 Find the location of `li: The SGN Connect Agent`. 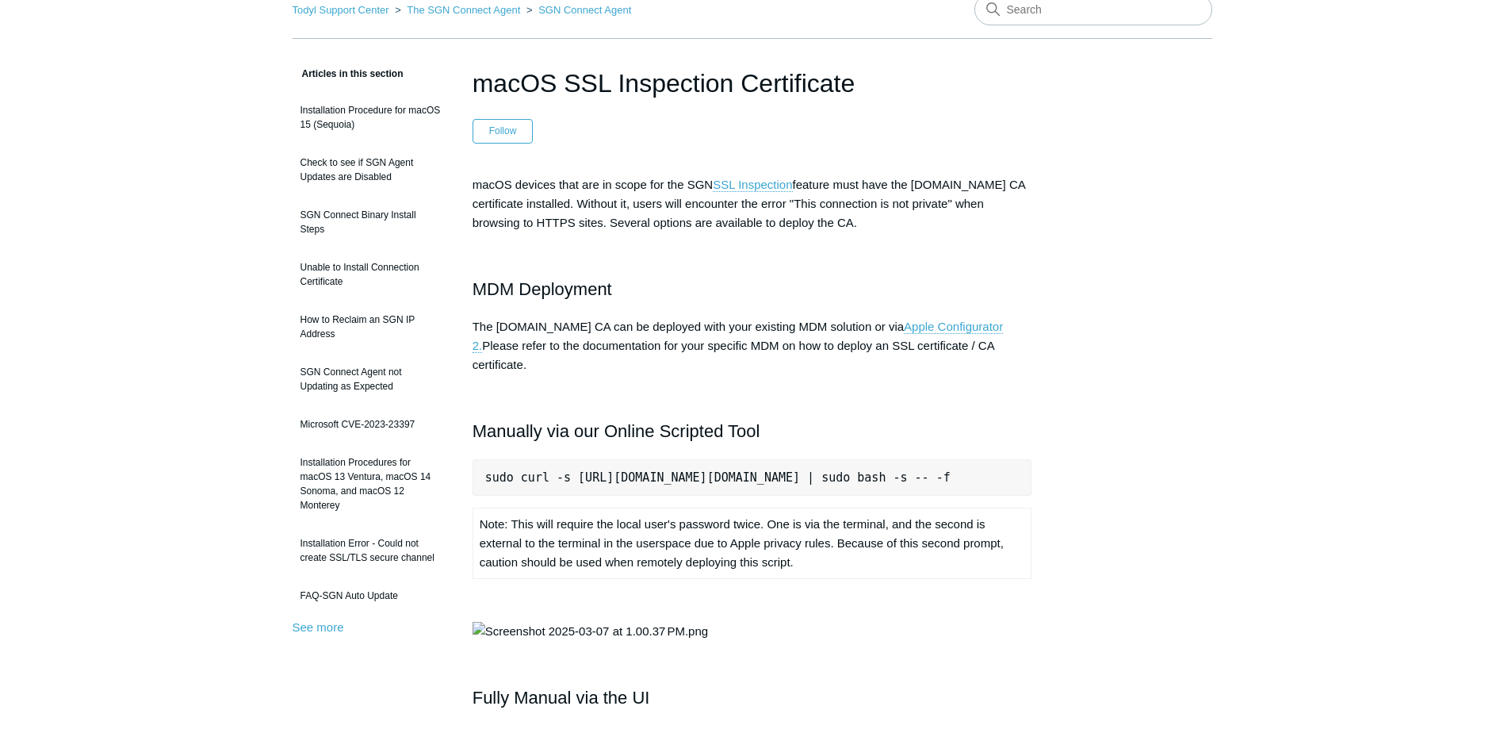

li: The SGN Connect Agent is located at coordinates (457, 10).